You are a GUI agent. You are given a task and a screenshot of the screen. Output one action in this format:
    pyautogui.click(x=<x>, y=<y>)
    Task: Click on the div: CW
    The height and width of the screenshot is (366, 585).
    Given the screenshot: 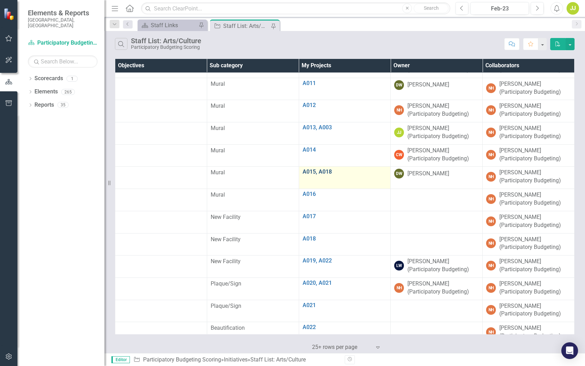 What is the action you would take?
    pyautogui.click(x=399, y=155)
    